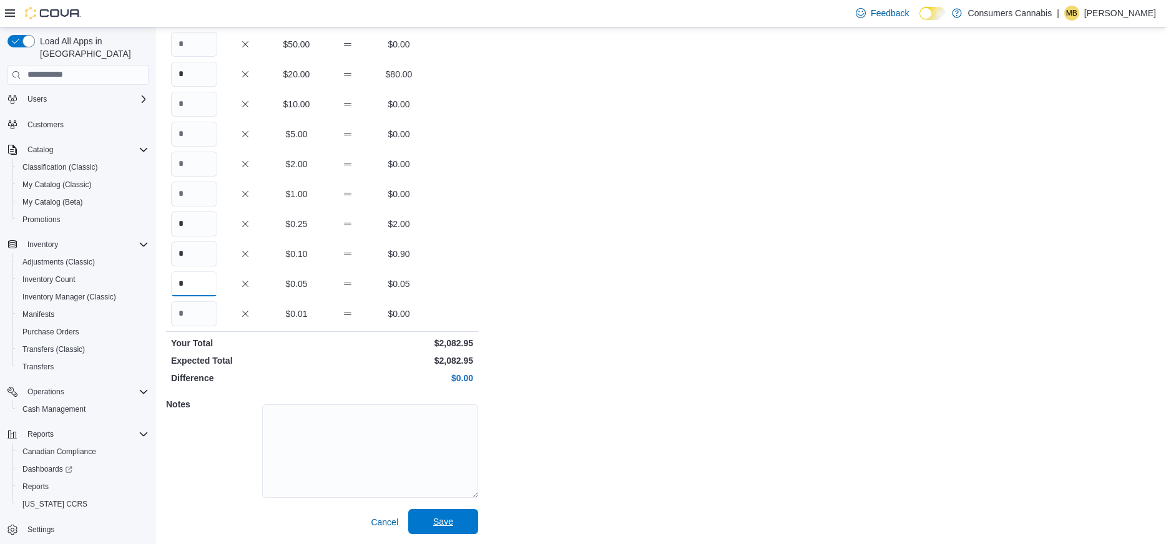  What do you see at coordinates (83, 504) in the screenshot?
I see `span: Washington CCRS` at bounding box center [83, 504].